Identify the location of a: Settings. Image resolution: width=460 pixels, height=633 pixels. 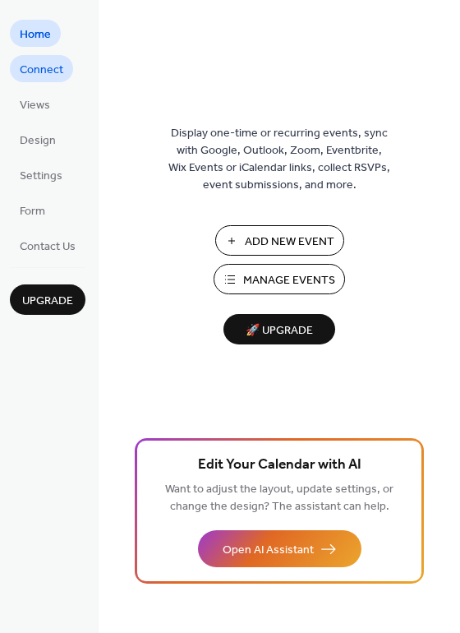
(41, 174).